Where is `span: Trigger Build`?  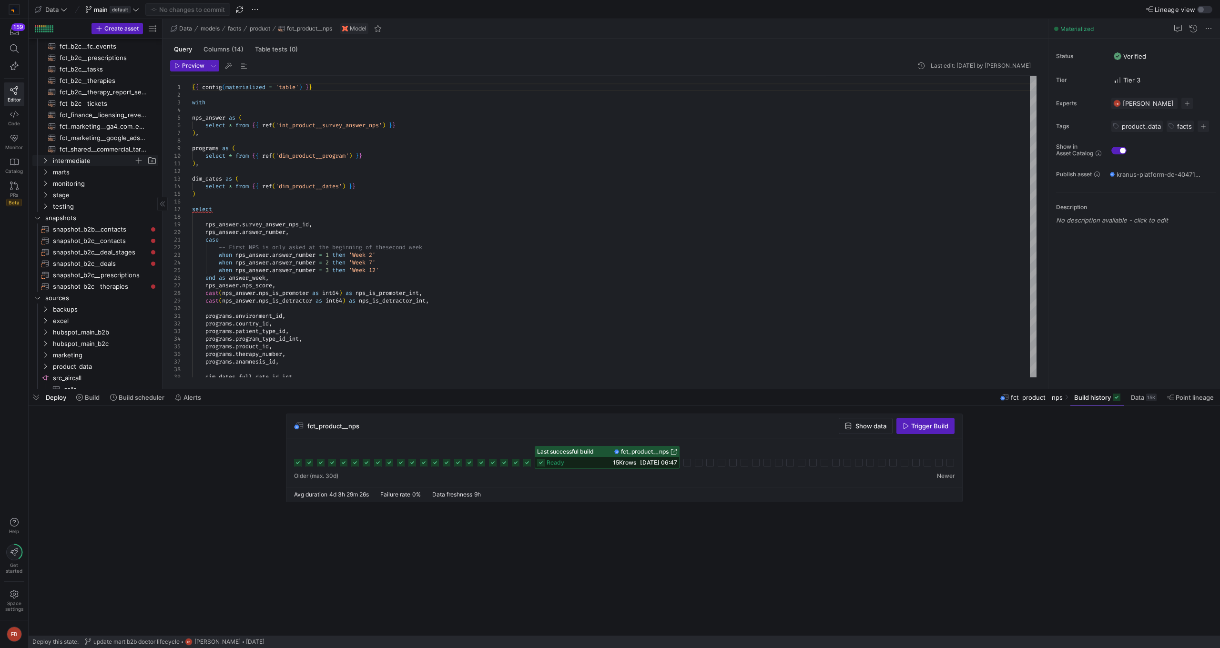
span: Trigger Build is located at coordinates (930, 426).